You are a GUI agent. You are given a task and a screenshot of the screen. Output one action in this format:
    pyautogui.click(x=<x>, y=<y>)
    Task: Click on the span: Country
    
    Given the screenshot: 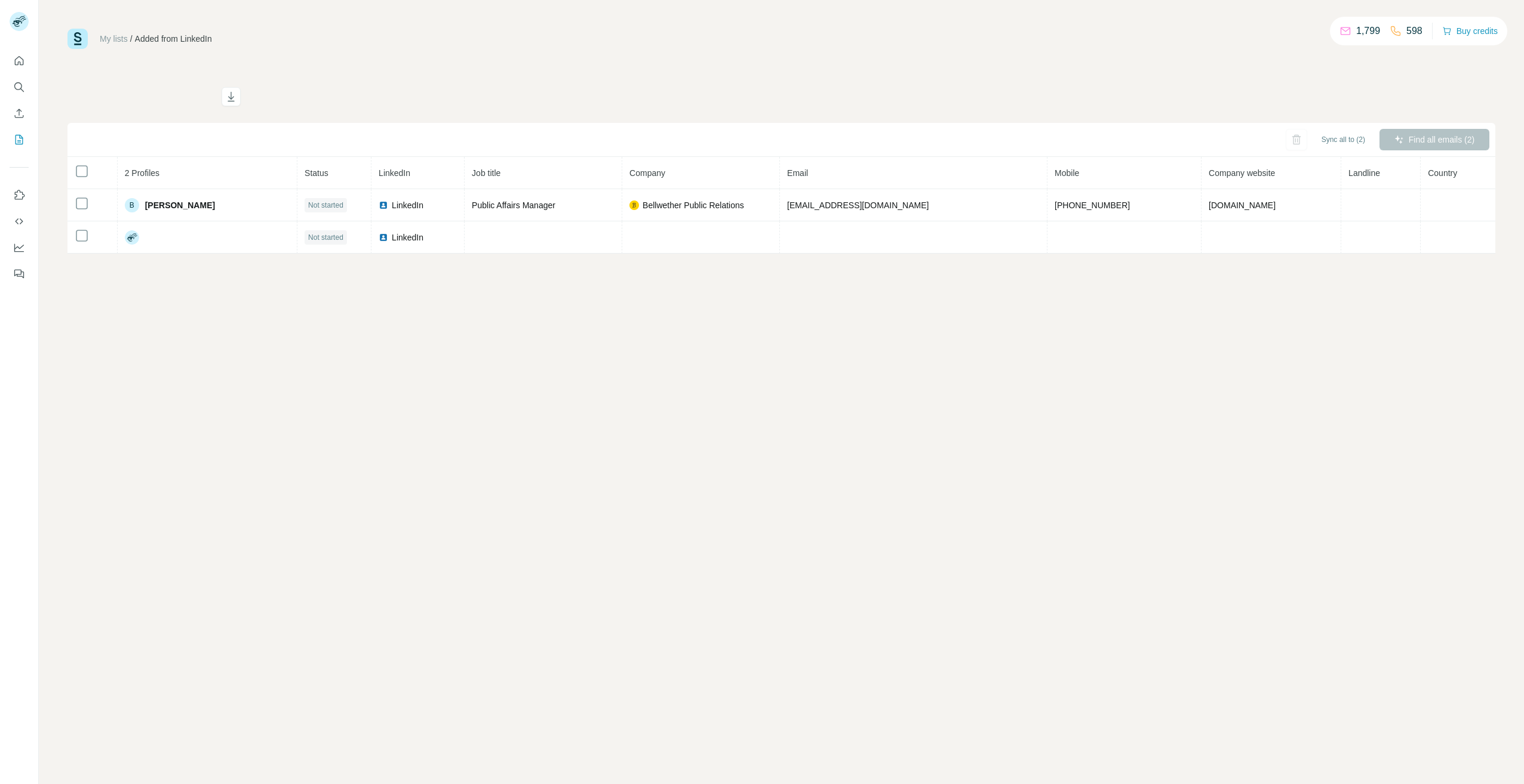 What is the action you would take?
    pyautogui.click(x=1442, y=173)
    